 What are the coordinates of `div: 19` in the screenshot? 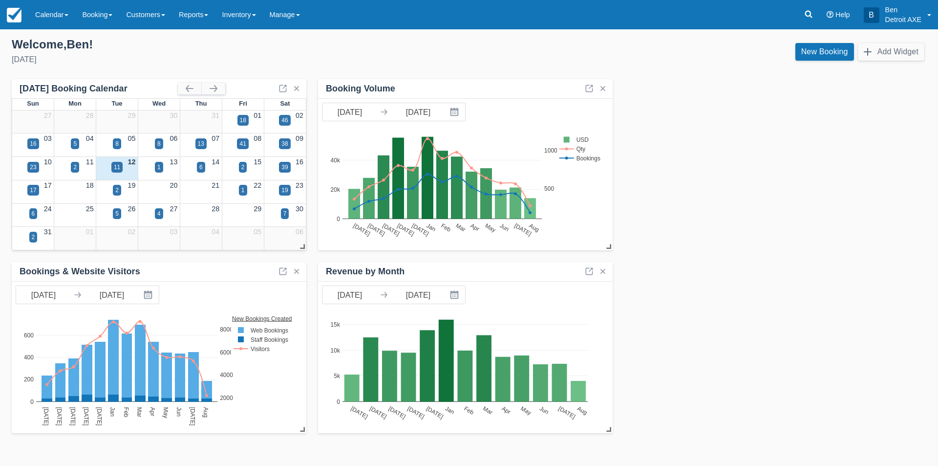 It's located at (284, 190).